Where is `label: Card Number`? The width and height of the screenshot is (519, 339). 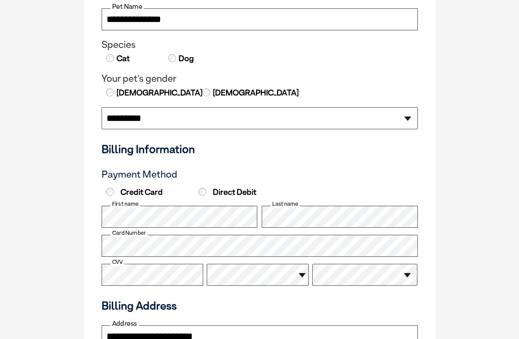 label: Card Number is located at coordinates (129, 233).